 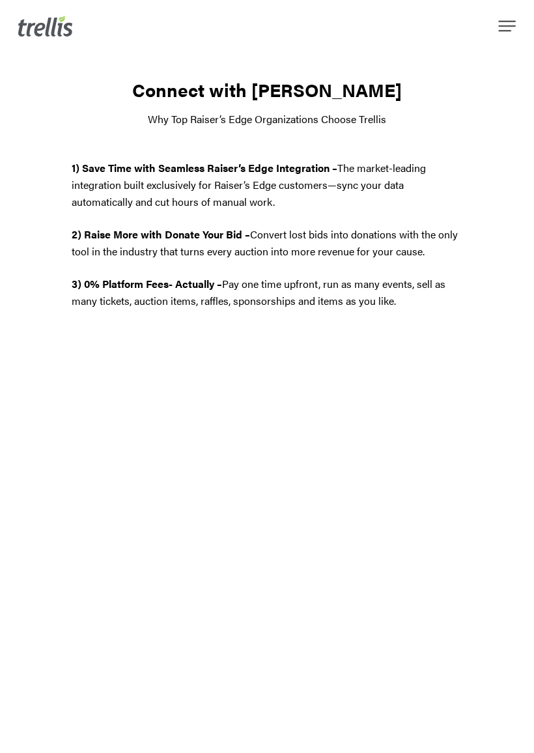 I want to click on img: Trellis, so click(x=46, y=26).